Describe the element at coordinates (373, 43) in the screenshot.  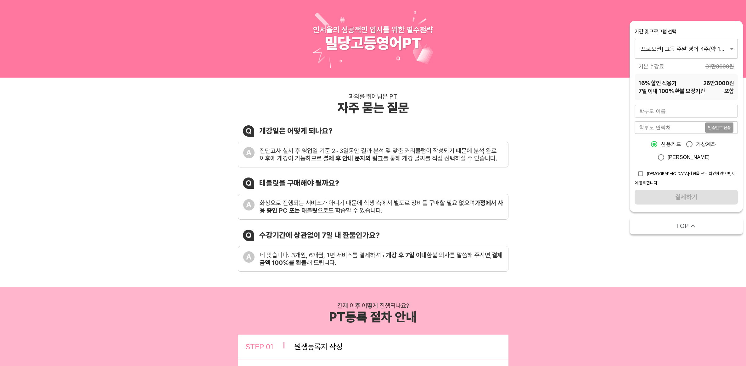
I see `div: 밀당고등영어PT` at that location.